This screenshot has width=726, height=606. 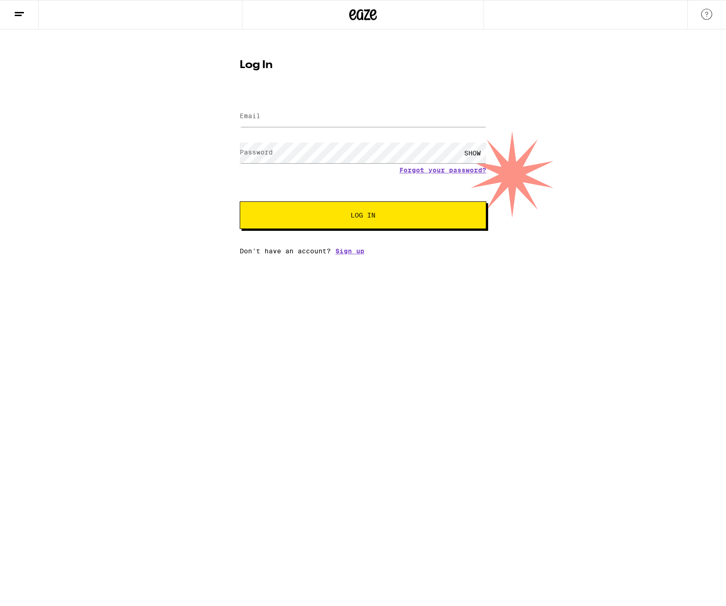 I want to click on button: Log In, so click(x=363, y=215).